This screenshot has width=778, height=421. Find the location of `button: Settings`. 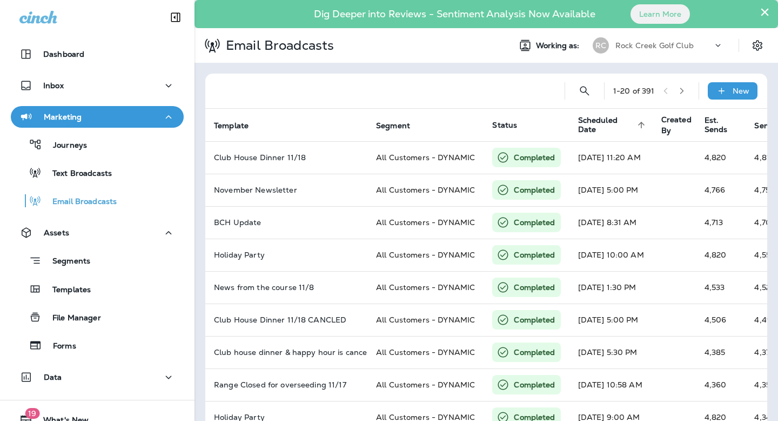

button: Settings is located at coordinates (758, 45).